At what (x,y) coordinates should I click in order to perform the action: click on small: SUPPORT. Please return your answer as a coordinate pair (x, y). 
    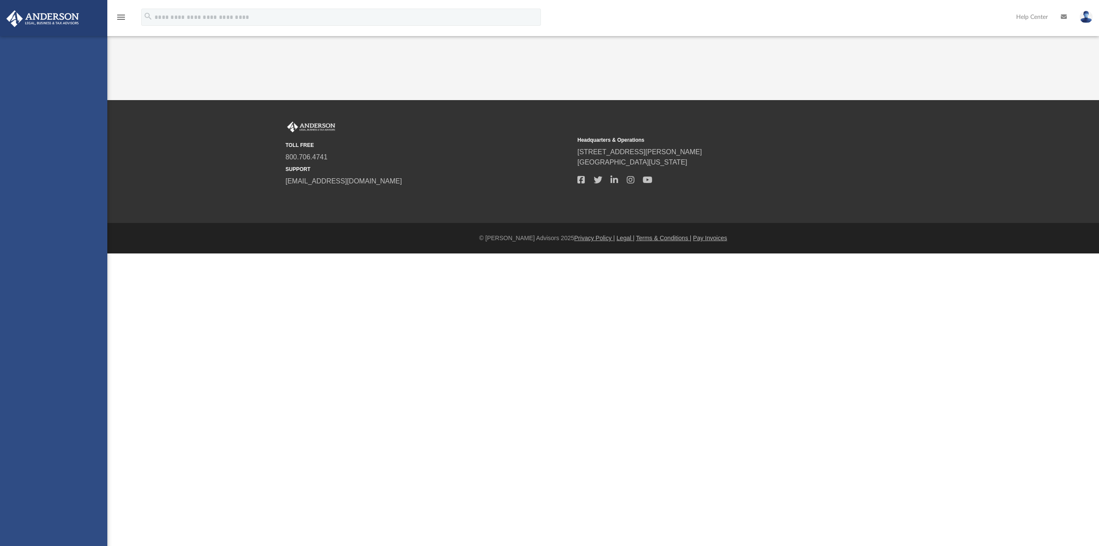
    Looking at the image, I should click on (428, 169).